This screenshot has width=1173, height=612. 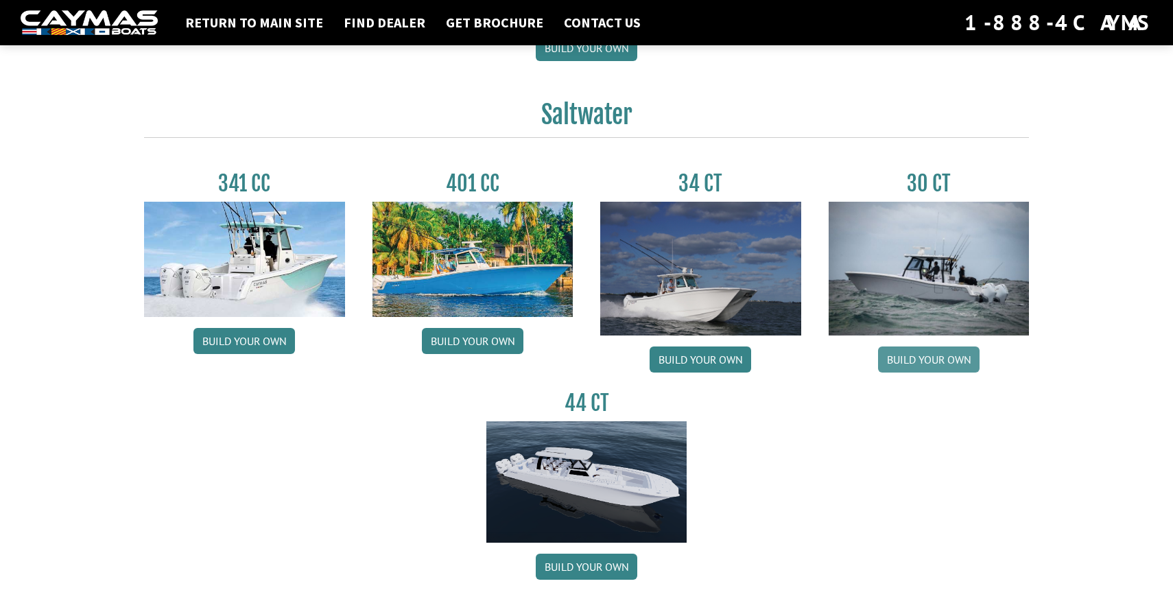 What do you see at coordinates (473, 183) in the screenshot?
I see `h3: 401 CC` at bounding box center [473, 183].